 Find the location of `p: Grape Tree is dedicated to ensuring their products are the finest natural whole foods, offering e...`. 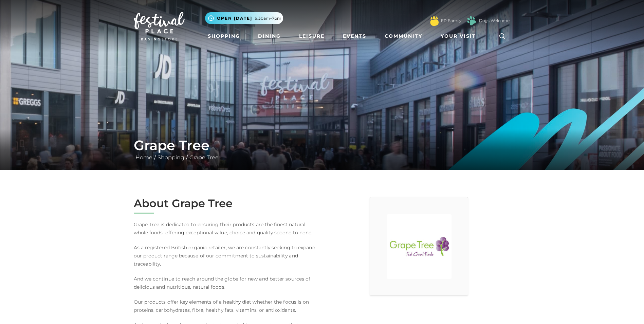

p: Grape Tree is dedicated to ensuring their products are the finest natural whole foods, offering e... is located at coordinates (225, 228).